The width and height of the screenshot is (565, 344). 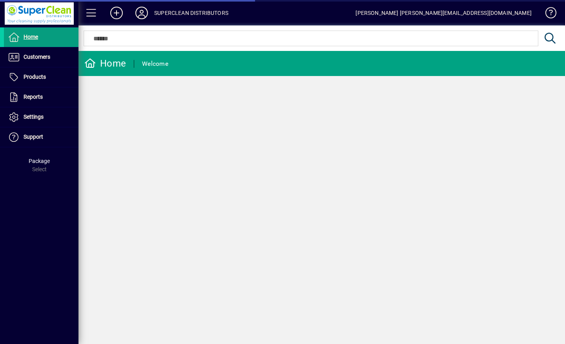 I want to click on span: Settings, so click(x=33, y=117).